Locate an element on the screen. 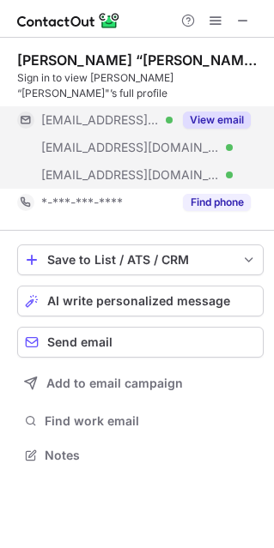  button: AI write personalized message is located at coordinates (140, 301).